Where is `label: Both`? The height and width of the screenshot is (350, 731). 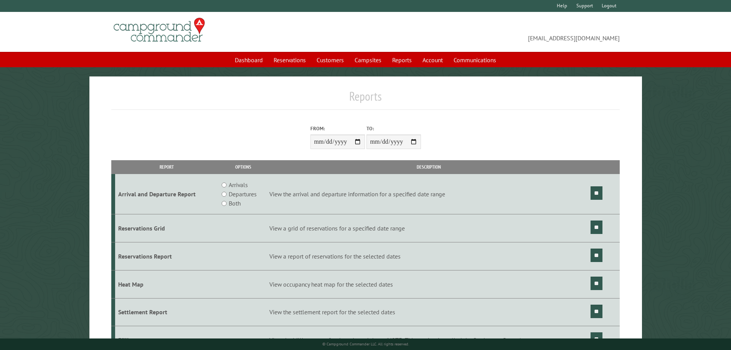
label: Both is located at coordinates (235, 203).